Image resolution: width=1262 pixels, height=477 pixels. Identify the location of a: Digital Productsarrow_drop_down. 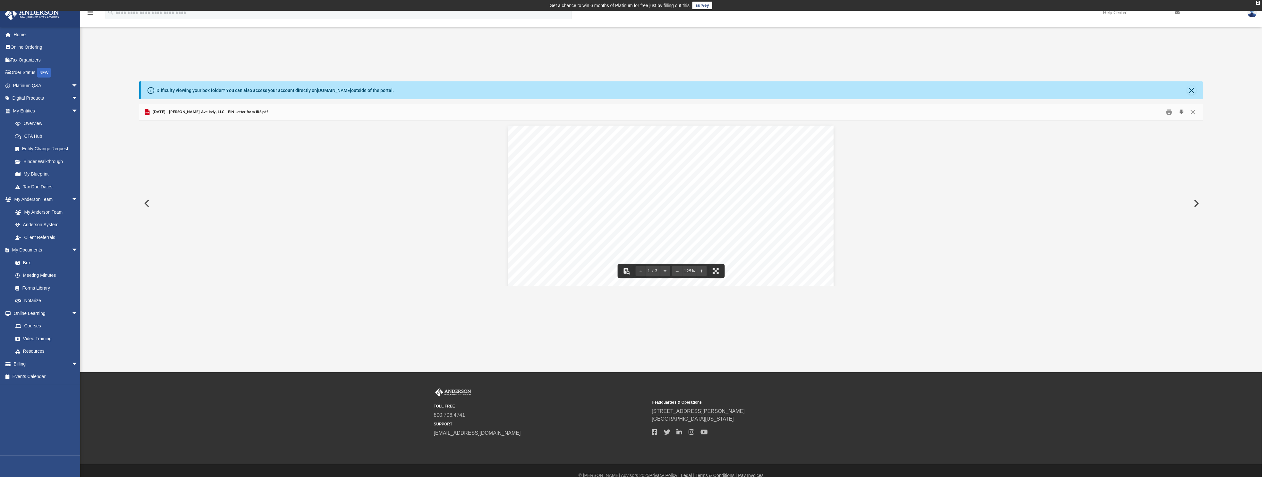
(46, 98).